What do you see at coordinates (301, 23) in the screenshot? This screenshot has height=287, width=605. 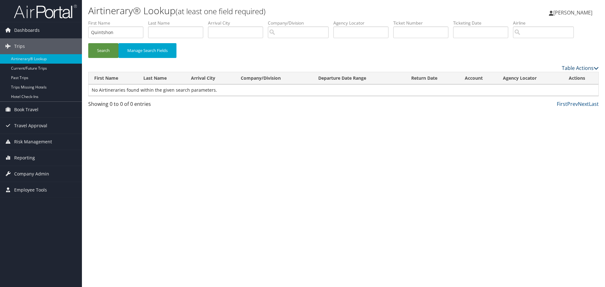 I see `label: Company/Division` at bounding box center [301, 23].